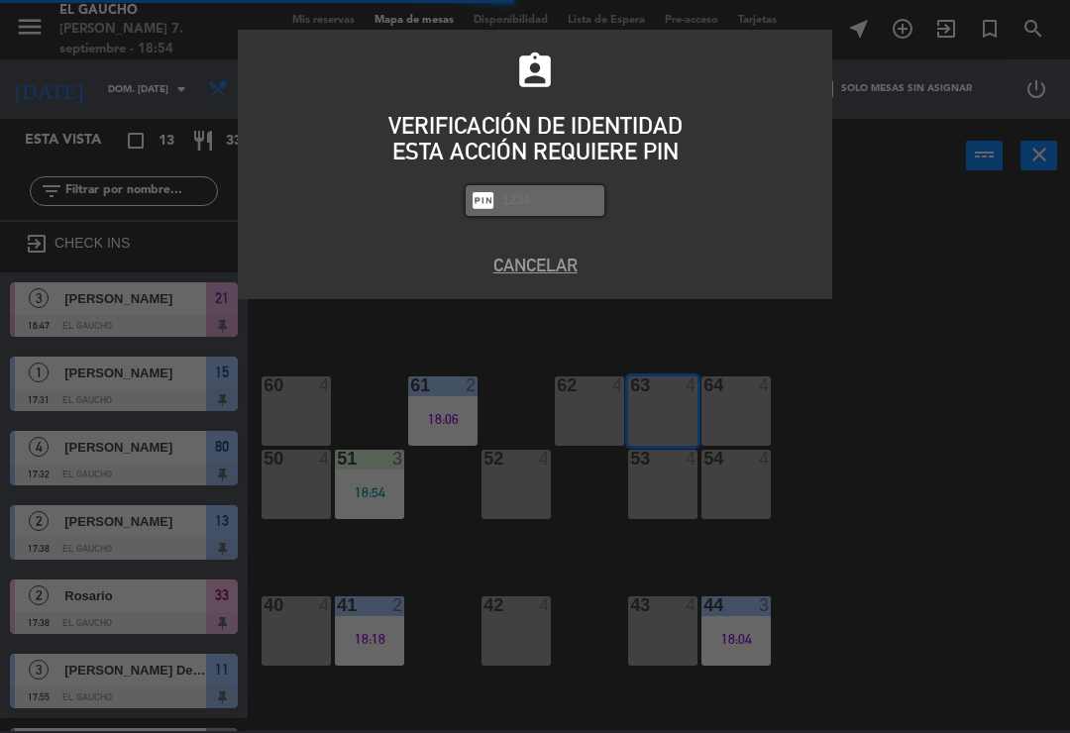  What do you see at coordinates (535, 126) in the screenshot?
I see `div: VERIFICACIÓN DE IDENTIDAD` at bounding box center [535, 126].